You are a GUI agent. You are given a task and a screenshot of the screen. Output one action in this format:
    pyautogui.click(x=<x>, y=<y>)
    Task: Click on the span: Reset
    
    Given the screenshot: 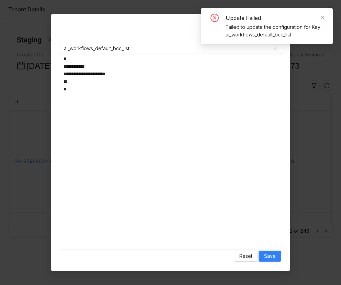 What is the action you would take?
    pyautogui.click(x=246, y=256)
    